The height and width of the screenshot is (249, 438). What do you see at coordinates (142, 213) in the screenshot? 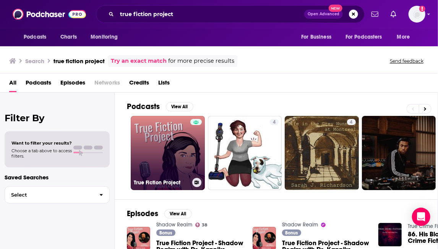
I see `h2: Episodes` at bounding box center [142, 213].